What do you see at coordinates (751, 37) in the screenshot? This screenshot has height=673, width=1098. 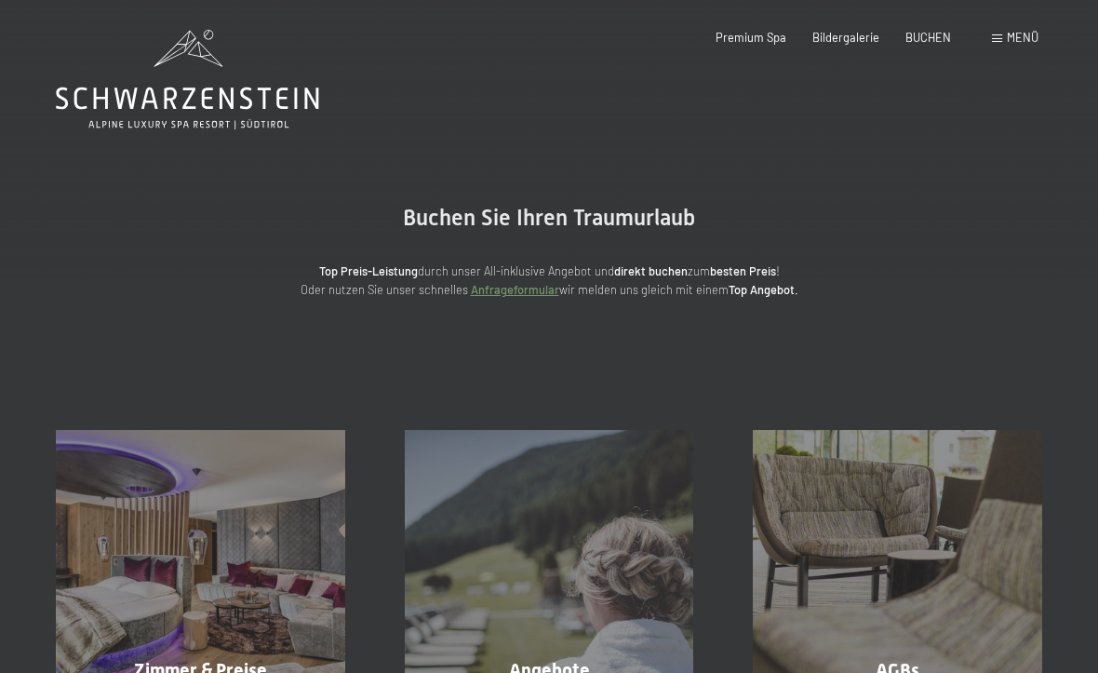 I see `a: Premium Spa` at bounding box center [751, 37].